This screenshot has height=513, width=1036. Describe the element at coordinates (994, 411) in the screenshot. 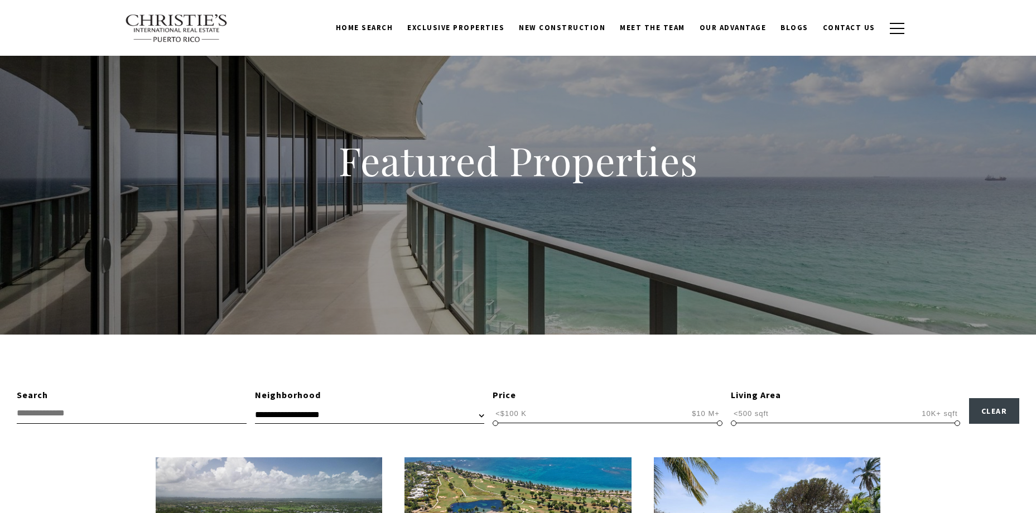

I see `button: Clear` at that location.